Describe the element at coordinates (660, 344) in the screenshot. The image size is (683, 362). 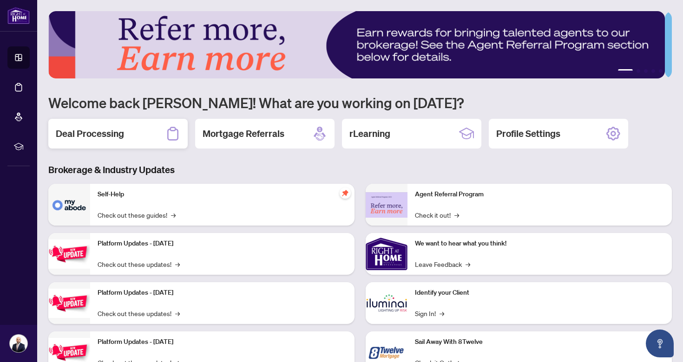
I see `button: Open asap` at that location.